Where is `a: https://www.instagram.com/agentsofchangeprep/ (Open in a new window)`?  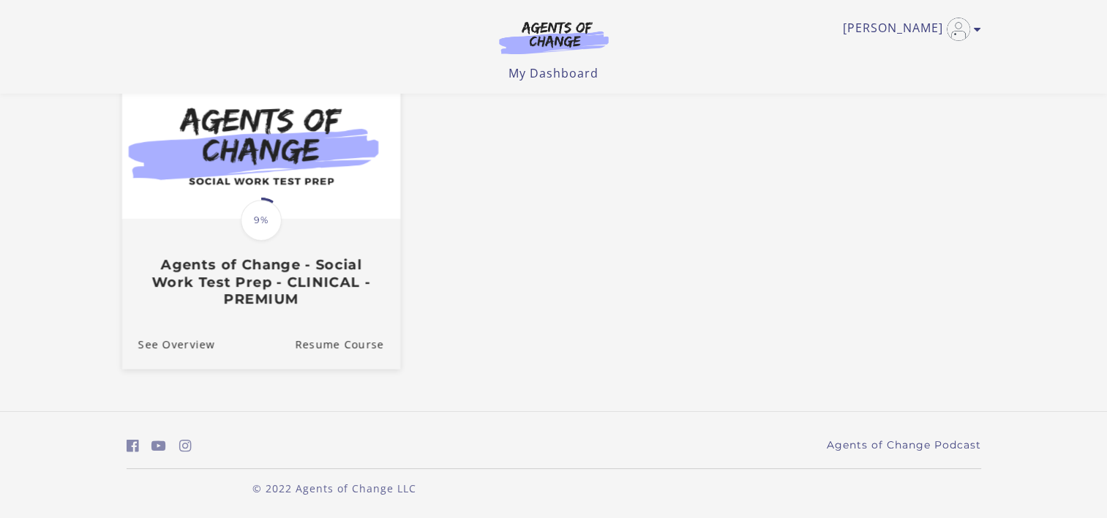 a: https://www.instagram.com/agentsofchangeprep/ (Open in a new window) is located at coordinates (185, 445).